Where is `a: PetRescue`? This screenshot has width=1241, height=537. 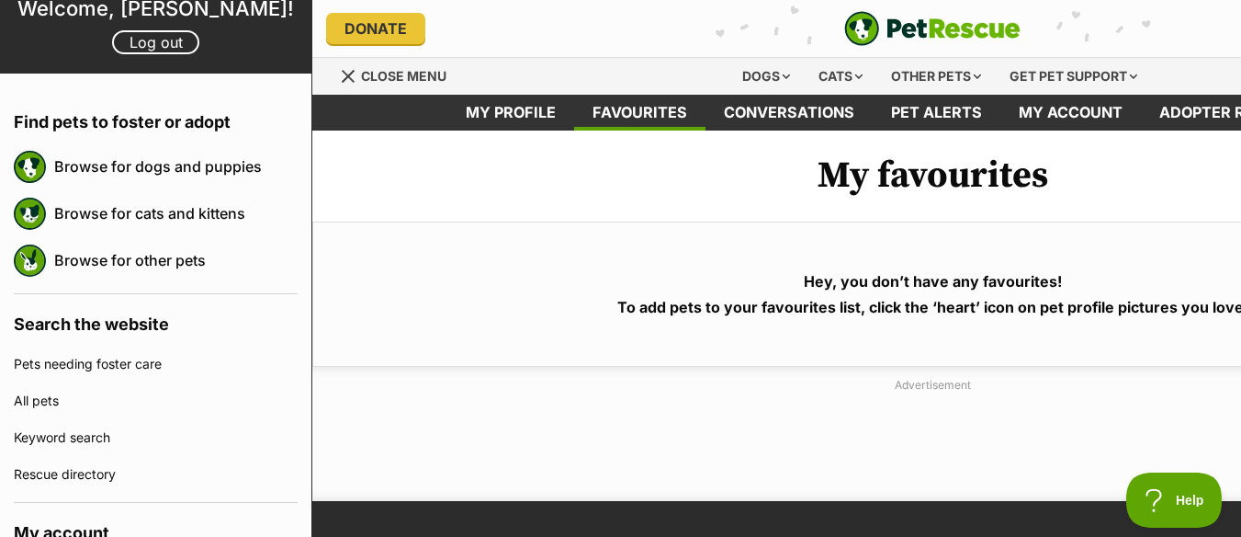 a: PetRescue is located at coordinates (933, 28).